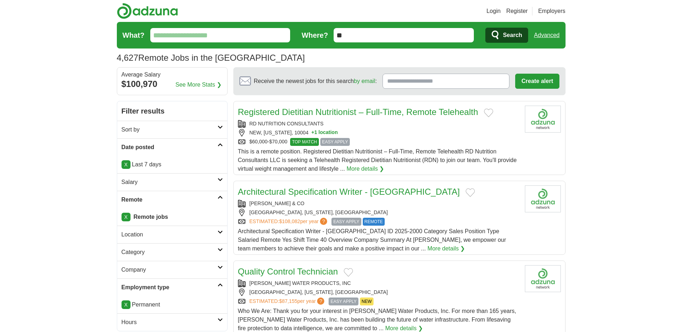 This screenshot has width=682, height=332. What do you see at coordinates (128, 58) in the screenshot?
I see `span: 4,627` at bounding box center [128, 58].